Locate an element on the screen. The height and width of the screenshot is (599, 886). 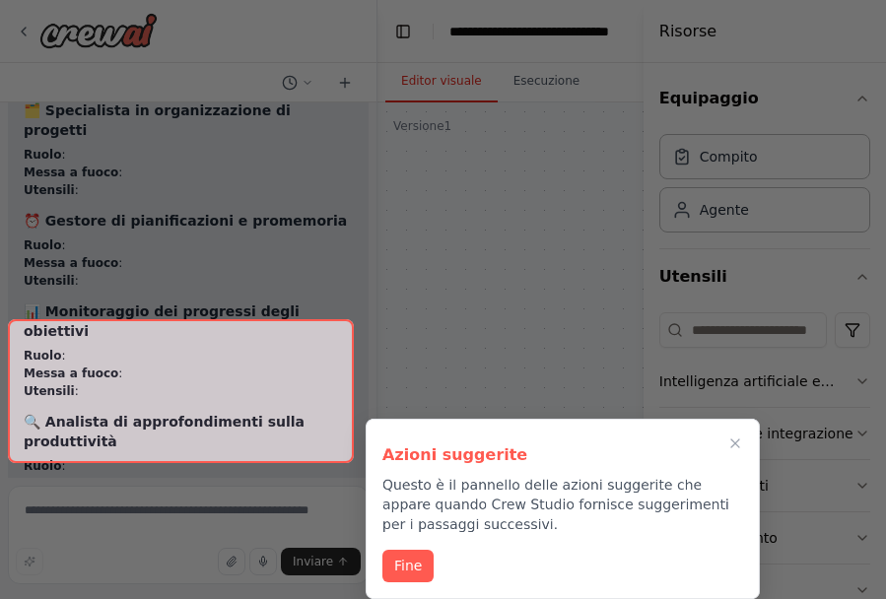
button: Fine is located at coordinates (408, 566).